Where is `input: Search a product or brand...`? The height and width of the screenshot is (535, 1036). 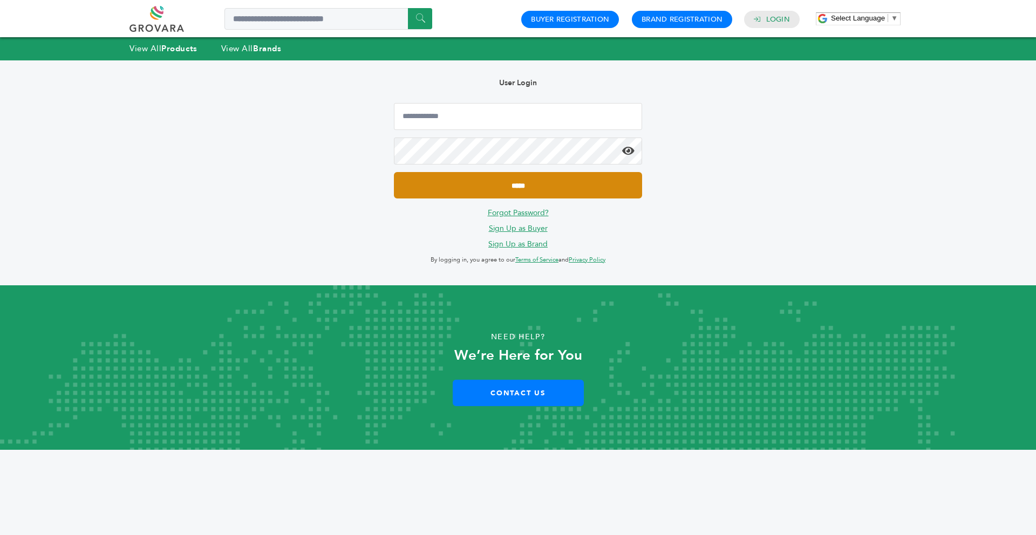 input: Search a product or brand... is located at coordinates (328, 19).